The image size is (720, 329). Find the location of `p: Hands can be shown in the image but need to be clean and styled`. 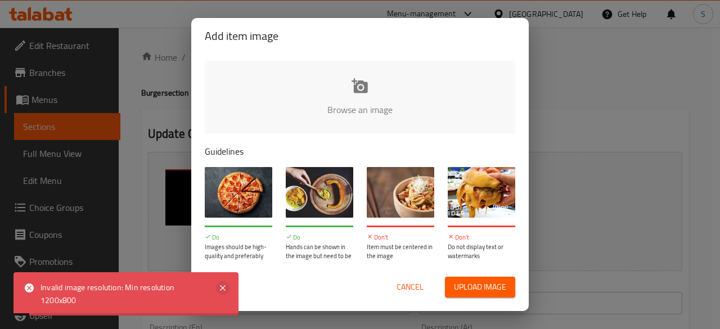

p: Hands can be shown in the image but need to be clean and styled is located at coordinates (320, 257).